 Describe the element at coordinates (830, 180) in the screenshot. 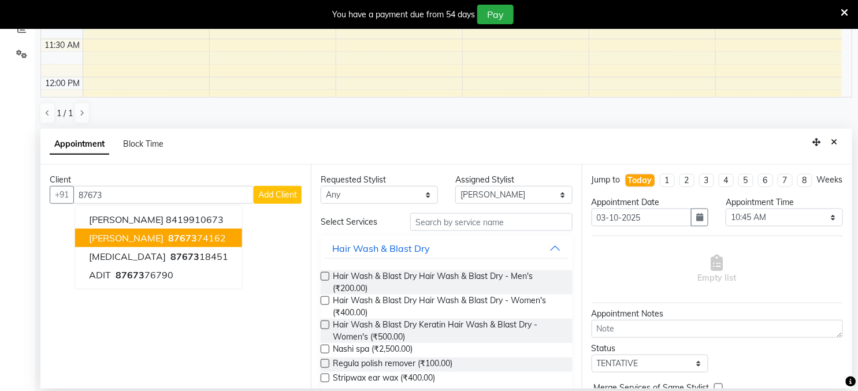

I see `div: Weeks` at that location.